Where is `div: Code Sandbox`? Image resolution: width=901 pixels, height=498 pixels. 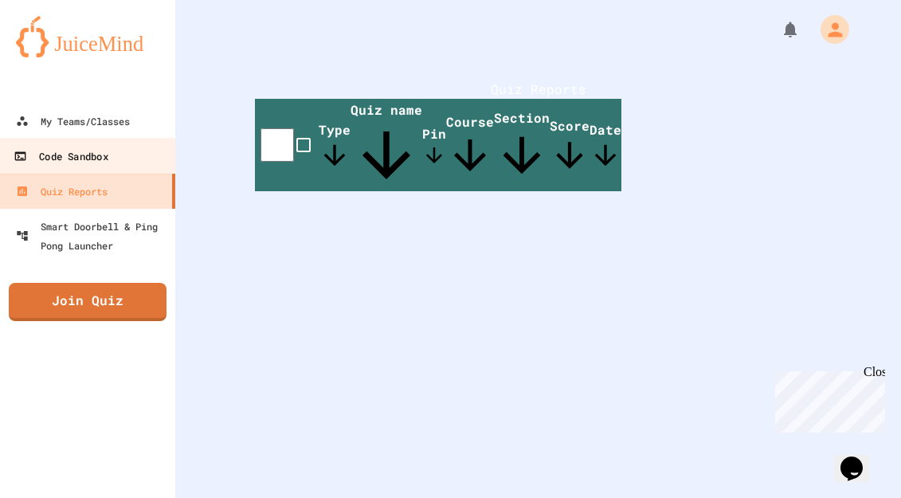 div: Code Sandbox is located at coordinates (61, 156).